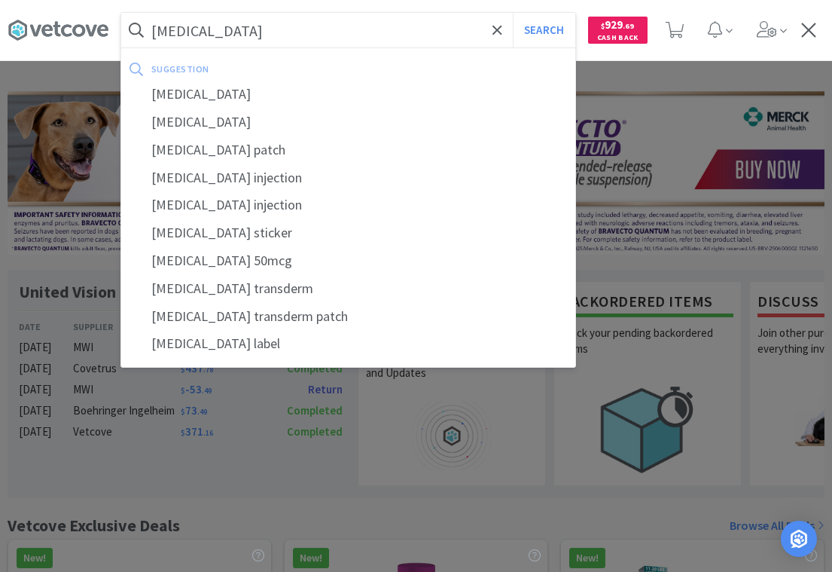 The image size is (832, 572). What do you see at coordinates (628, 26) in the screenshot?
I see `span: . 69` at bounding box center [628, 26].